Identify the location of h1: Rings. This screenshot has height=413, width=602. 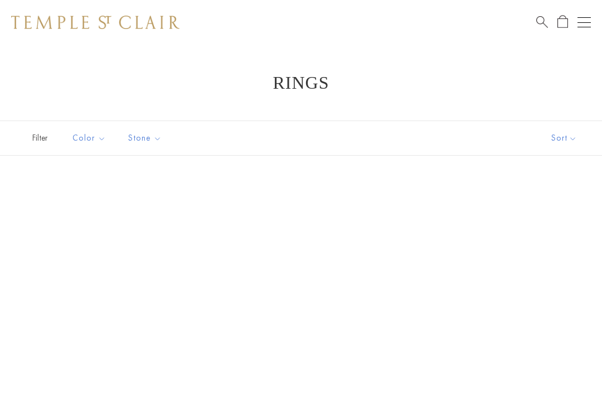
(301, 83).